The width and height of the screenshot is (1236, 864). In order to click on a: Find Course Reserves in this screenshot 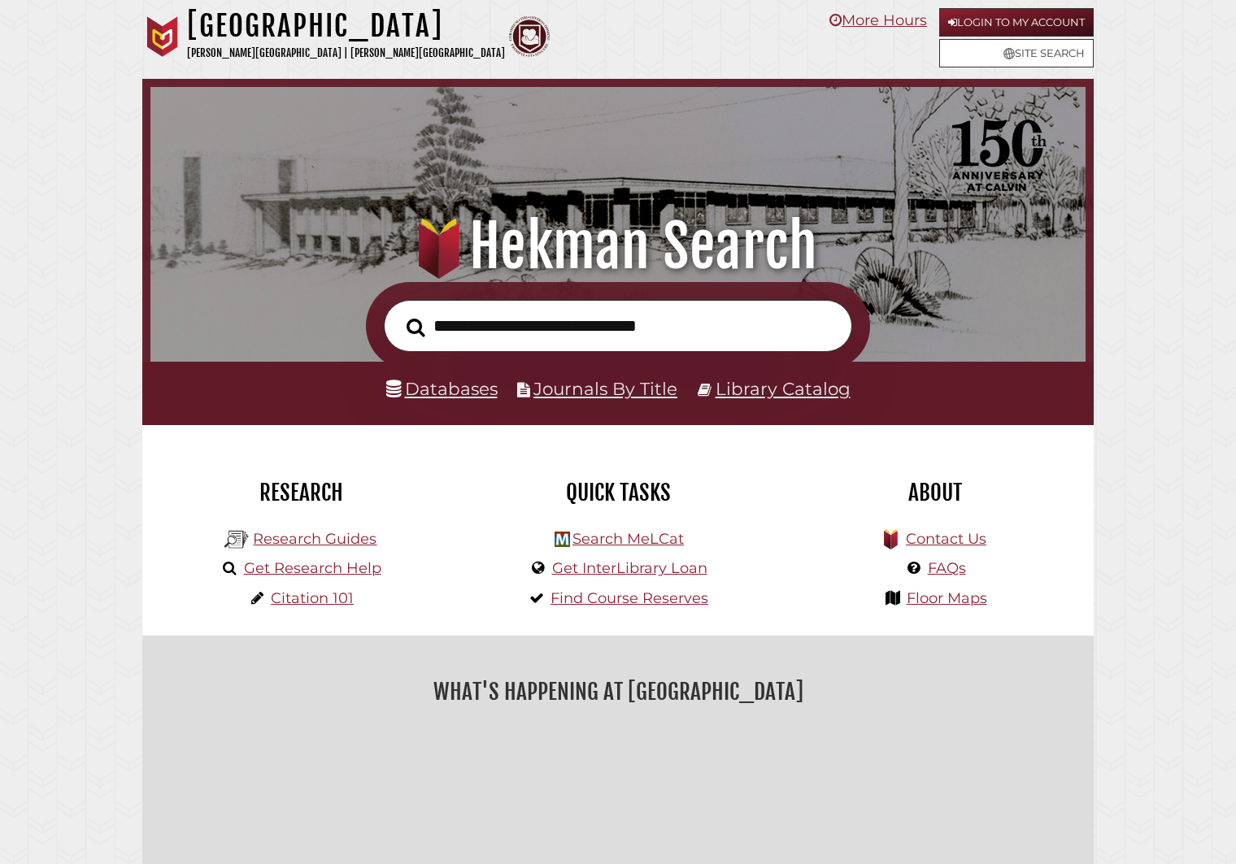, I will do `click(629, 598)`.